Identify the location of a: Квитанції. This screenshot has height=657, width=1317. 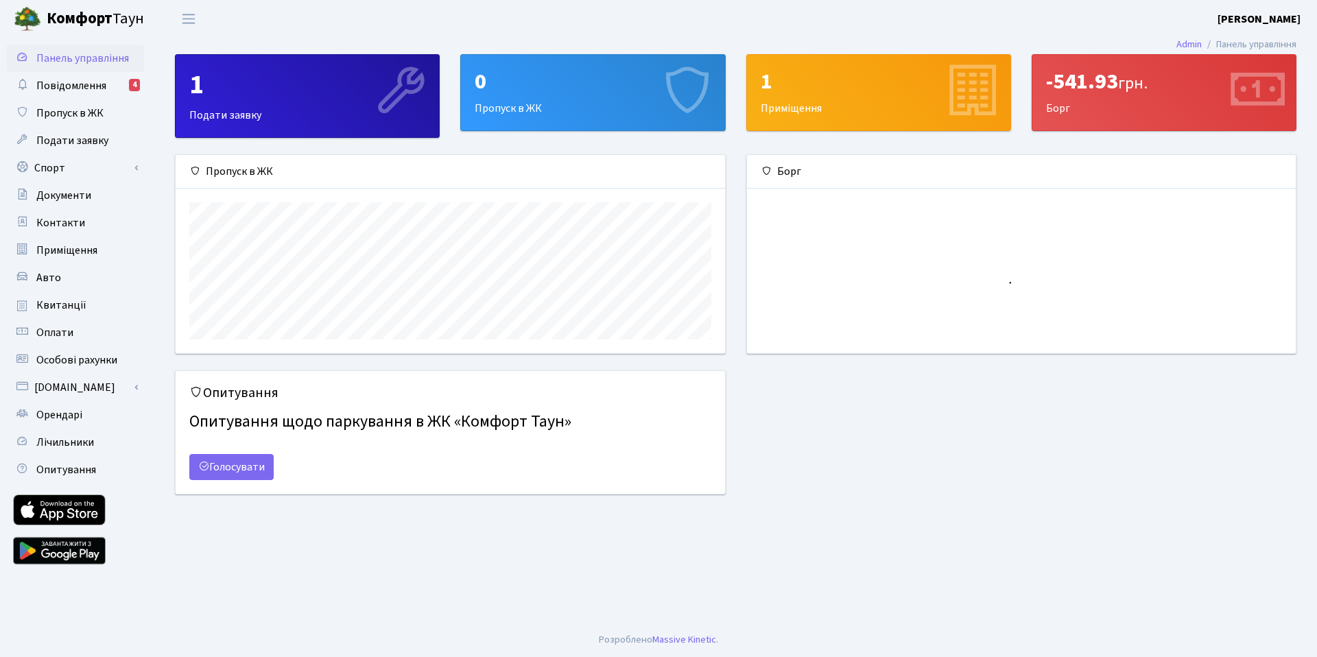
(75, 305).